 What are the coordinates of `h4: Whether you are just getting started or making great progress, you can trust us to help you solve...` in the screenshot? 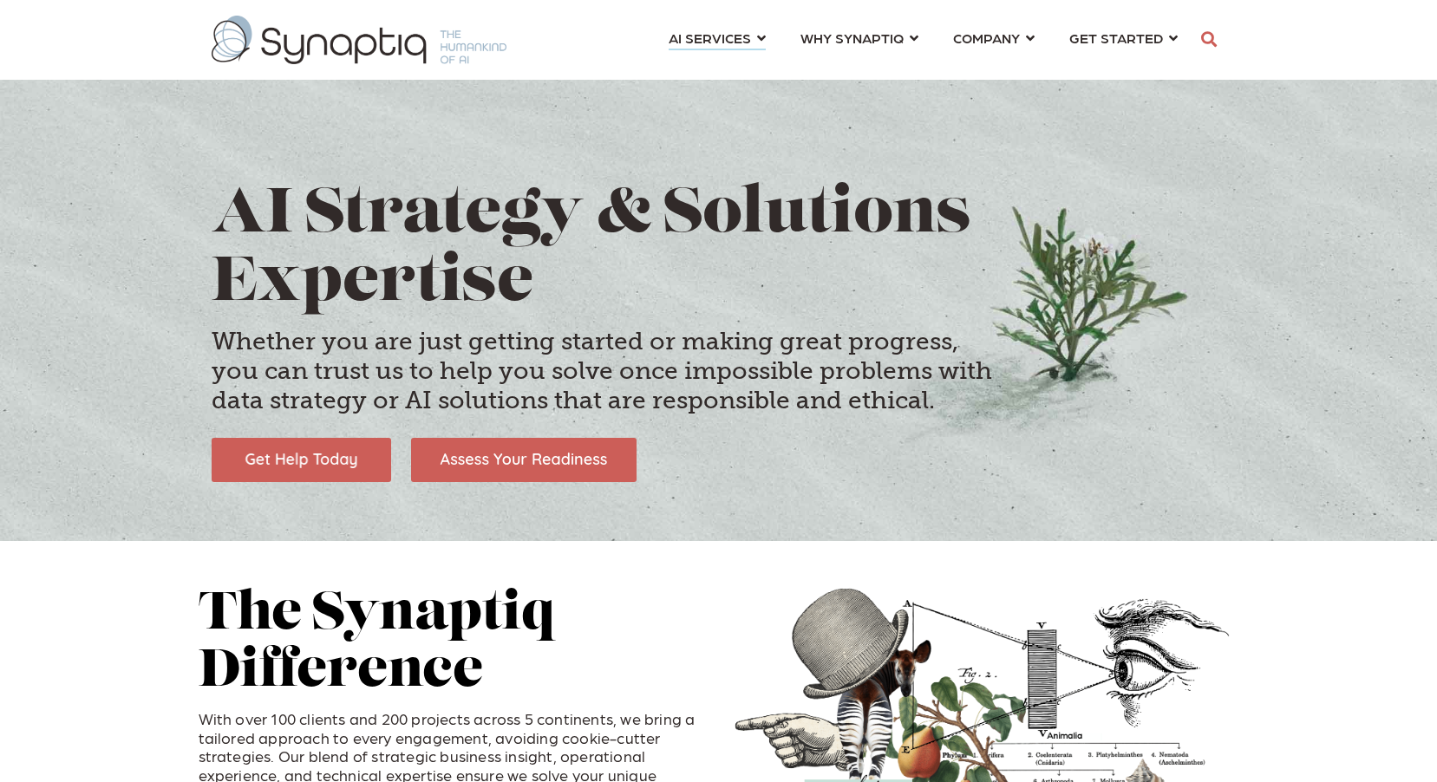 It's located at (602, 370).